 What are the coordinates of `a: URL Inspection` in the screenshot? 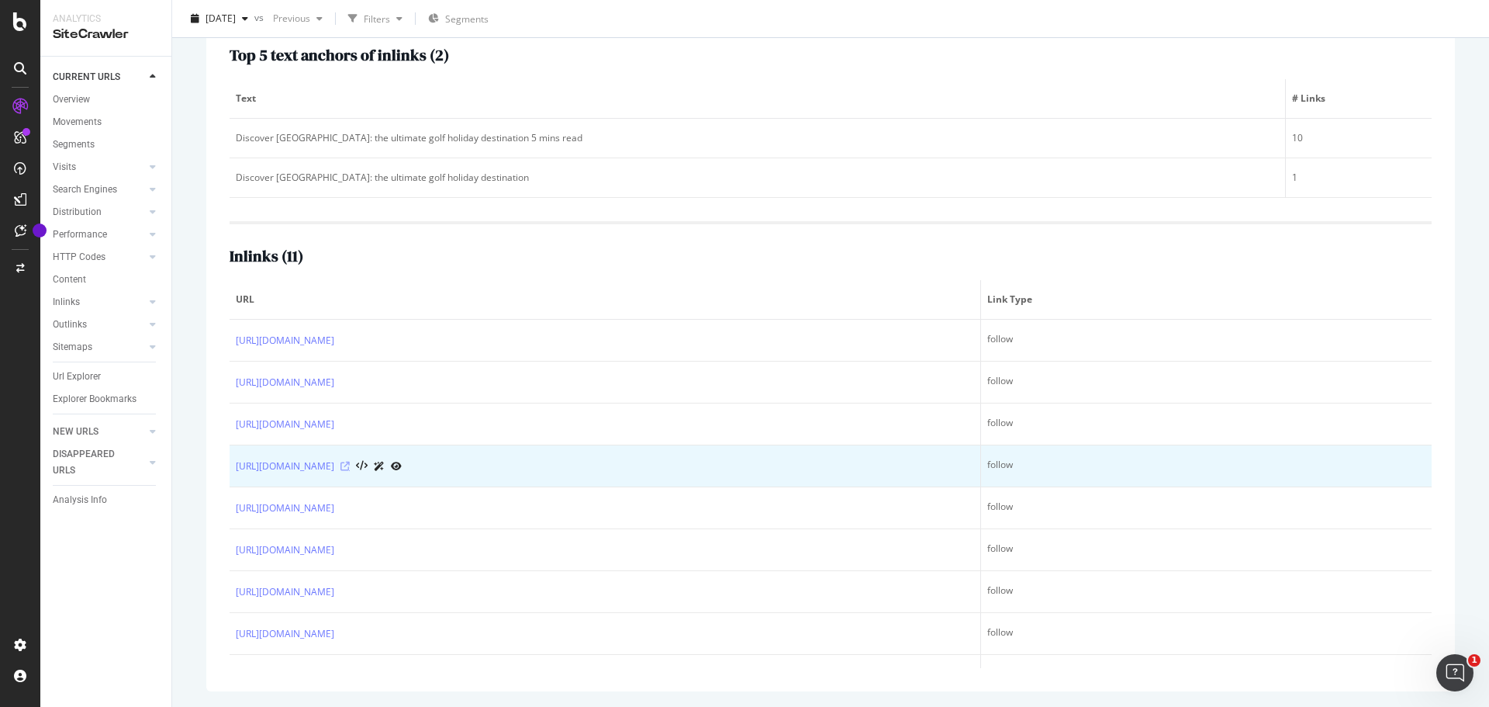 It's located at (396, 465).